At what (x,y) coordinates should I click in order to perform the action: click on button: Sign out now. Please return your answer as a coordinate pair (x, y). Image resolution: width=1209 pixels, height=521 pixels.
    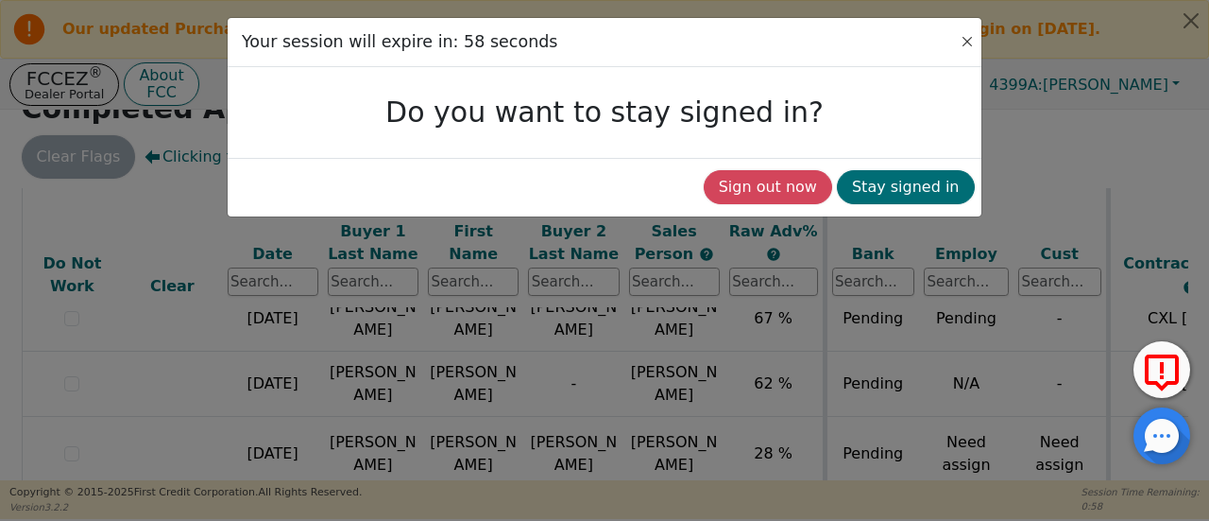
    Looking at the image, I should click on (768, 187).